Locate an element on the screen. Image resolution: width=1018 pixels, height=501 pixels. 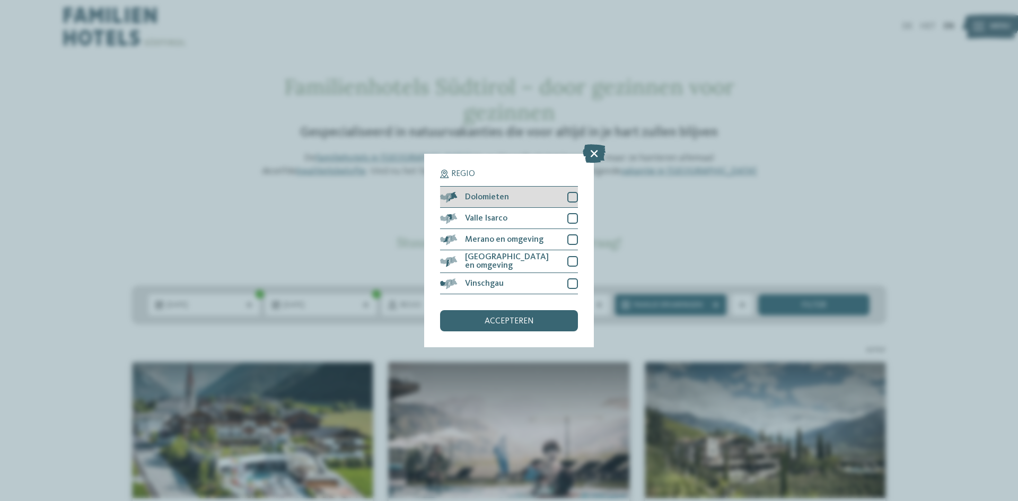
font: accepteren is located at coordinates (509, 321).